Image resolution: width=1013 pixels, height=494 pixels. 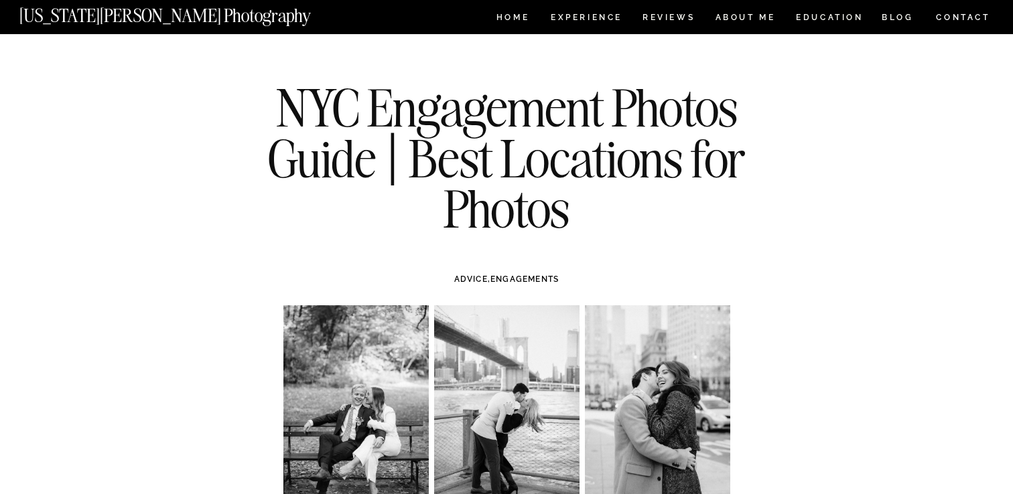 I want to click on a: REVIEWS, so click(x=667, y=19).